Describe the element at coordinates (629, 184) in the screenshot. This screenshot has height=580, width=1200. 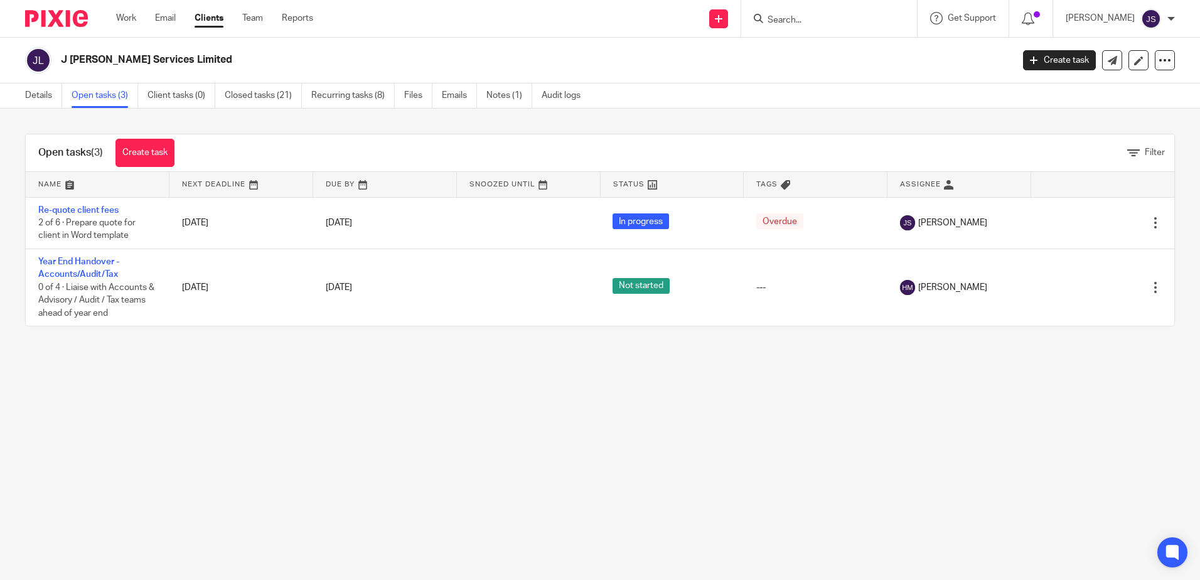
I see `span: Status` at that location.